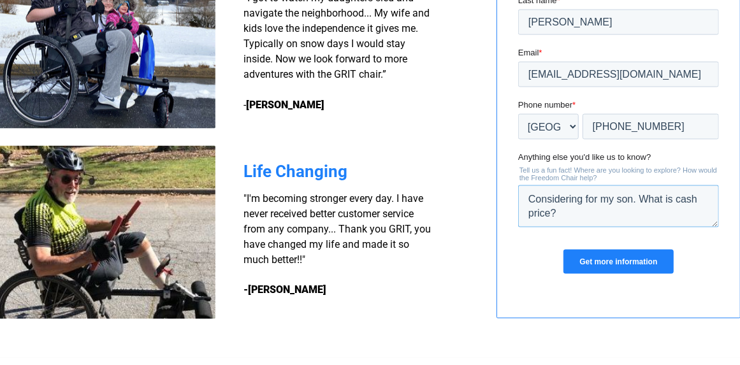  What do you see at coordinates (100, 320) in the screenshot?
I see `input: Get more information` at bounding box center [100, 320].